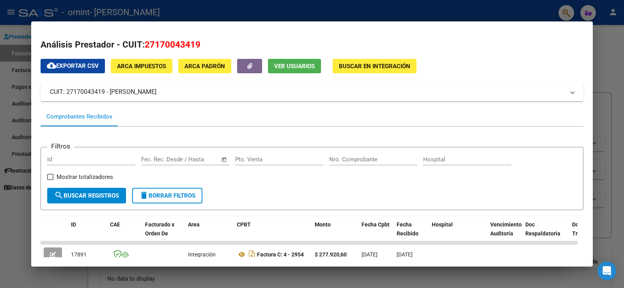 Image resolution: width=624 pixels, height=288 pixels. I want to click on datatable-header-cell: Vencimiento Auditoría, so click(505, 234).